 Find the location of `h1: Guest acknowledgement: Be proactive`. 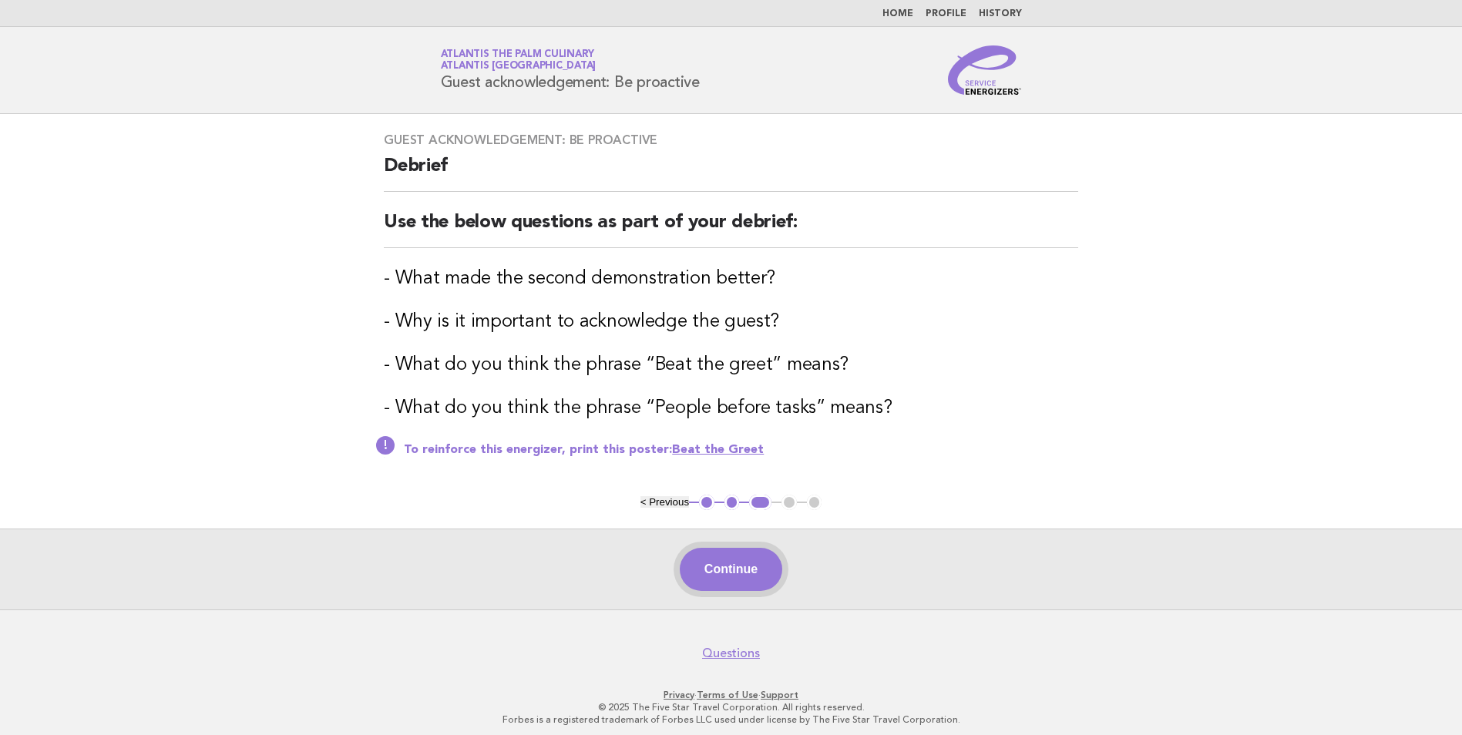

h1: Guest acknowledgement: Be proactive is located at coordinates (570, 70).